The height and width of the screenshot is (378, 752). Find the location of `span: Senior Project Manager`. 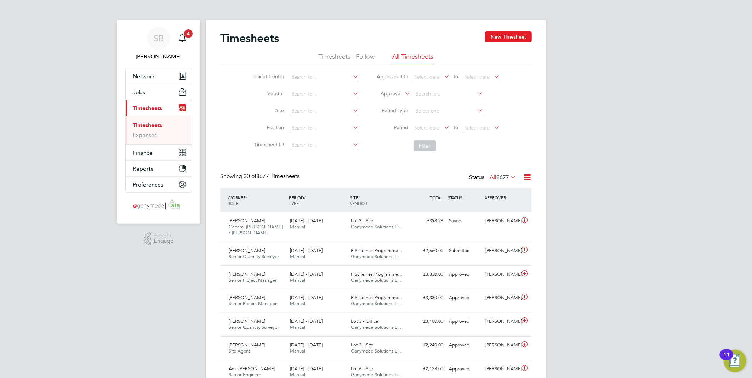

span: Senior Project Manager is located at coordinates (253, 280).